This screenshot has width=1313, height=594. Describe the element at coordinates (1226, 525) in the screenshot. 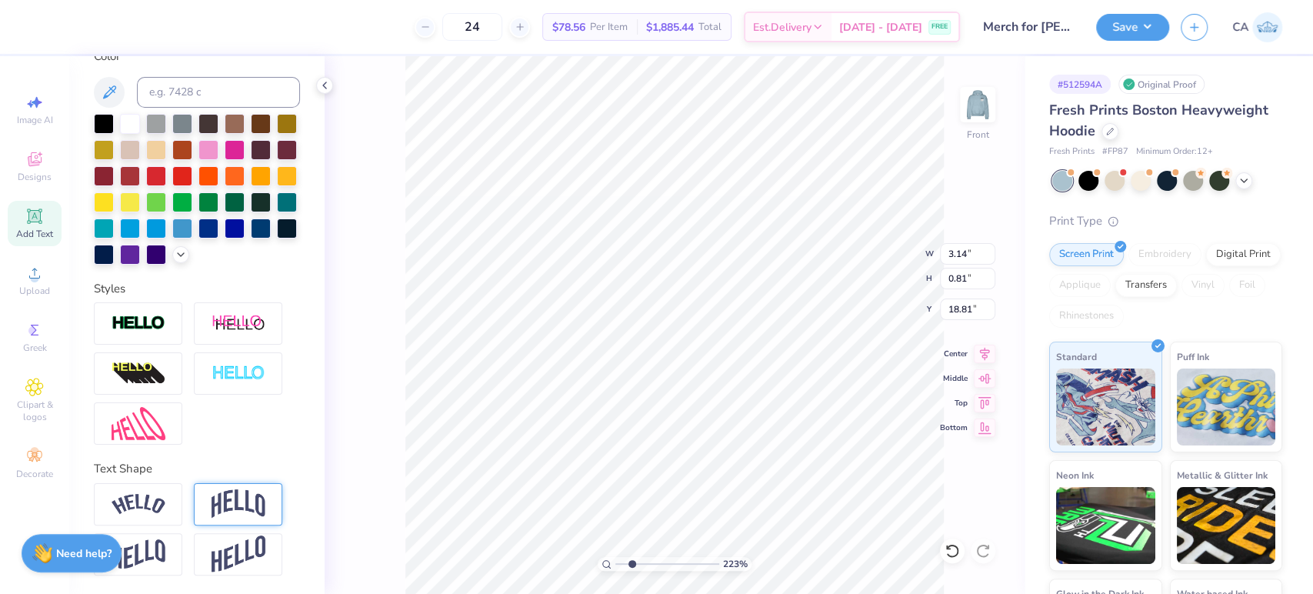

I see `img: Metallic & Glitter Ink` at that location.